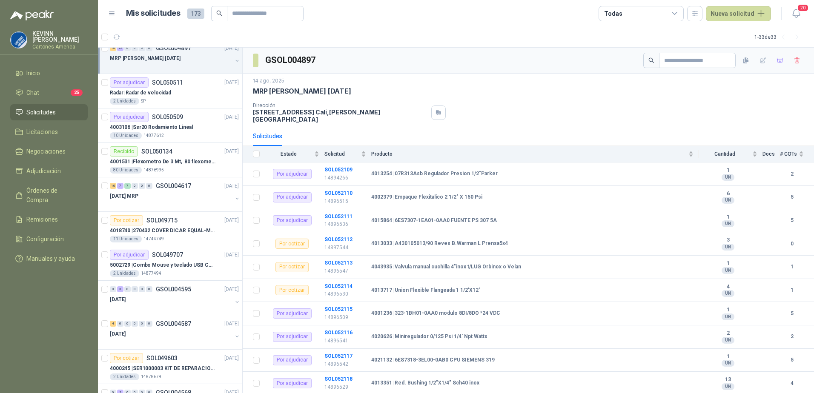 The height and width of the screenshot is (393, 814). What do you see at coordinates (267, 136) in the screenshot?
I see `div: Solicitudes` at bounding box center [267, 136].